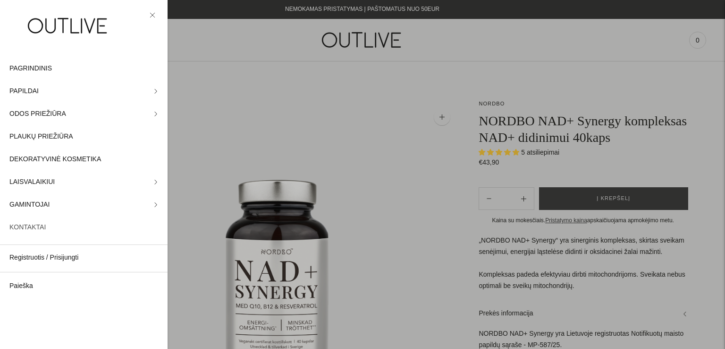 This screenshot has height=349, width=725. What do you see at coordinates (29, 205) in the screenshot?
I see `span: GAMINTOJAI` at bounding box center [29, 205].